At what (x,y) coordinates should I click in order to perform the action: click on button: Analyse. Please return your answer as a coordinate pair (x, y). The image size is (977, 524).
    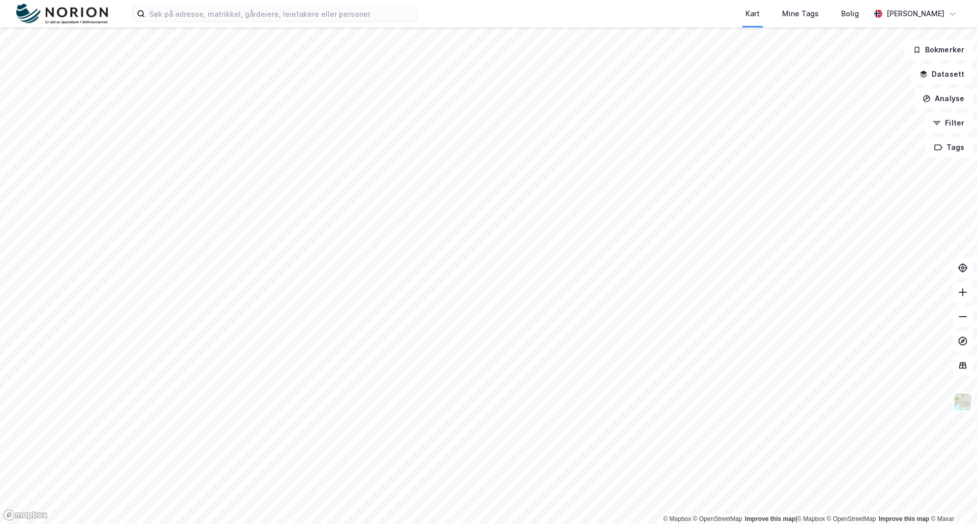
    Looking at the image, I should click on (943, 99).